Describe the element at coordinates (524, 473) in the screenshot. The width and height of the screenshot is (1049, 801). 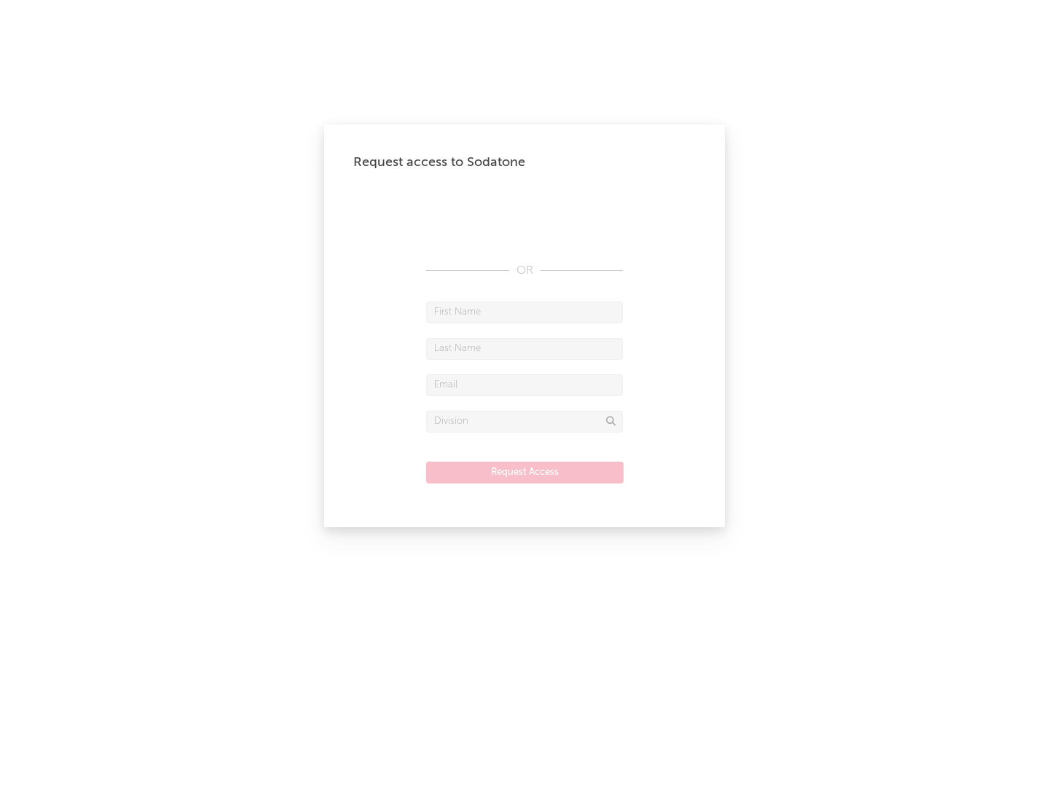
I see `button: Request Access` at that location.